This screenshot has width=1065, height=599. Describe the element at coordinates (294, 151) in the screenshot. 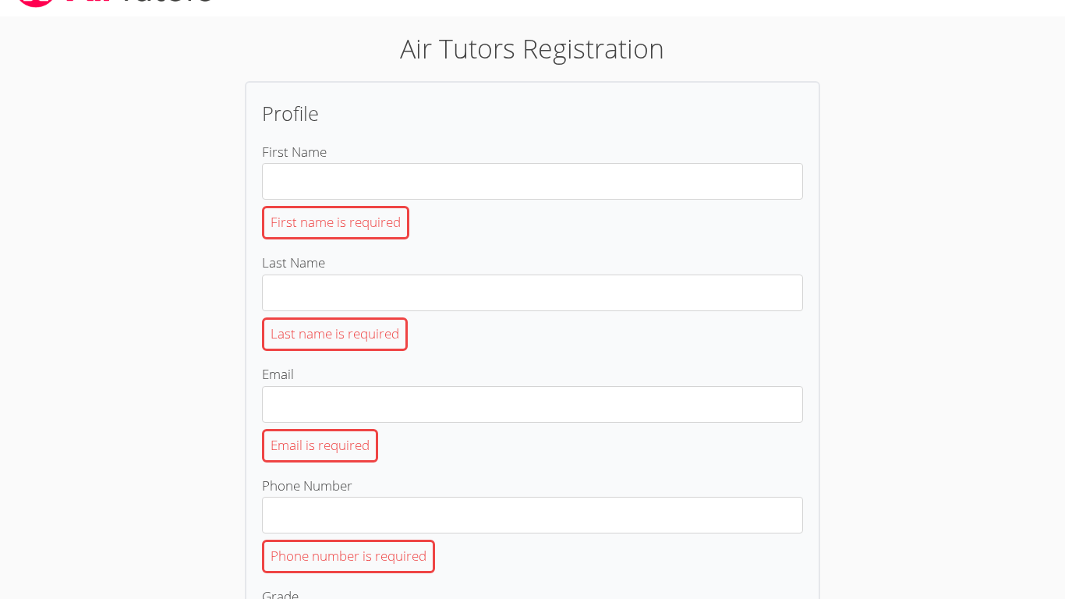

I see `span: First Name` at that location.